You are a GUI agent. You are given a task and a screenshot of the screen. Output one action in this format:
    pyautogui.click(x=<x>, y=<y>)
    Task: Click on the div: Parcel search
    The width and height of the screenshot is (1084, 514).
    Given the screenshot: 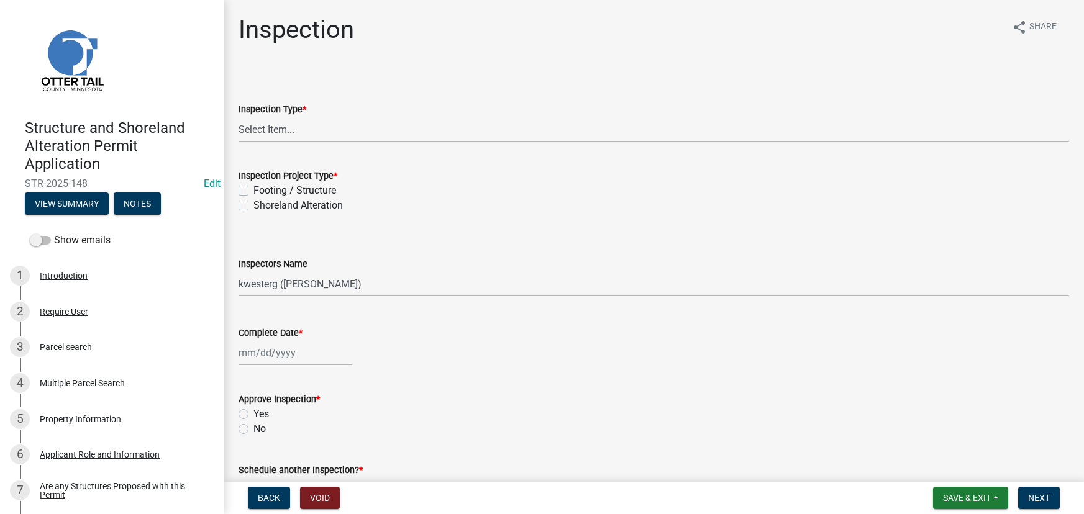 What is the action you would take?
    pyautogui.click(x=66, y=347)
    